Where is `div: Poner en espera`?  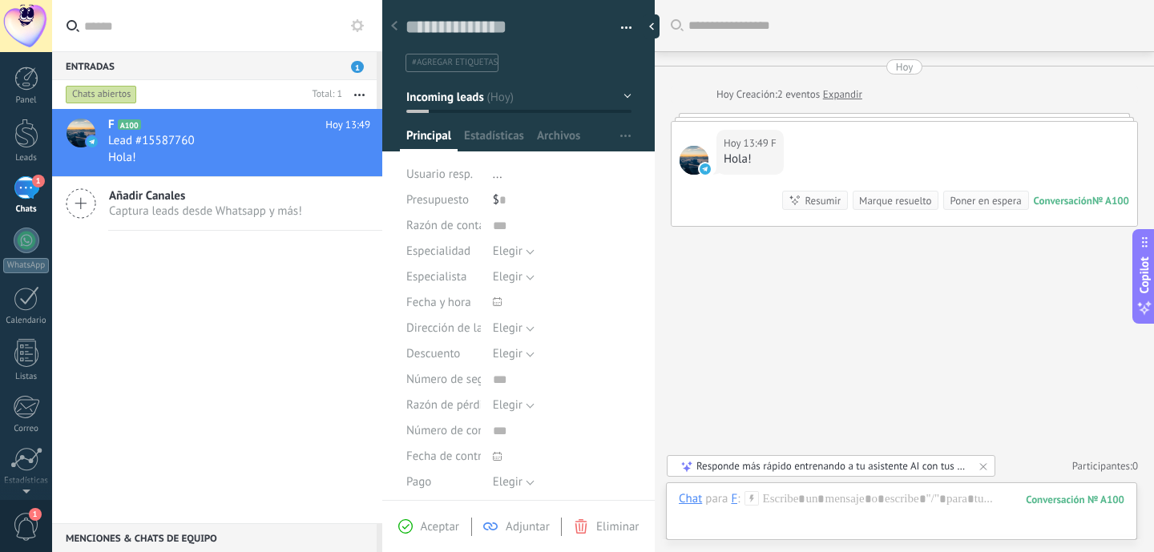 div: Poner en espera is located at coordinates (985, 200).